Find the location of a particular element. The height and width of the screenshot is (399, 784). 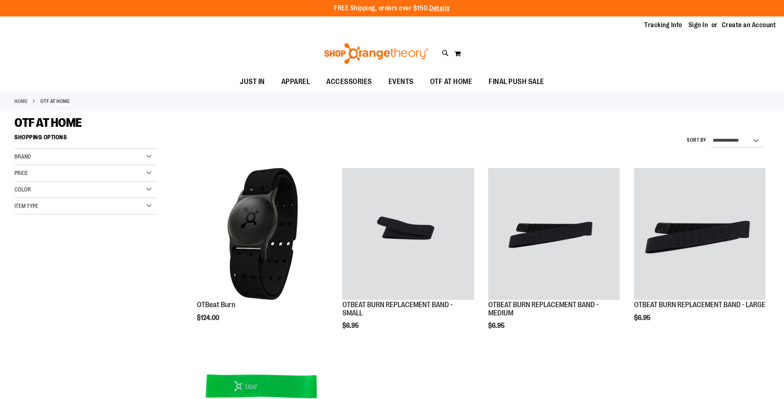

span: Color is located at coordinates (23, 190).